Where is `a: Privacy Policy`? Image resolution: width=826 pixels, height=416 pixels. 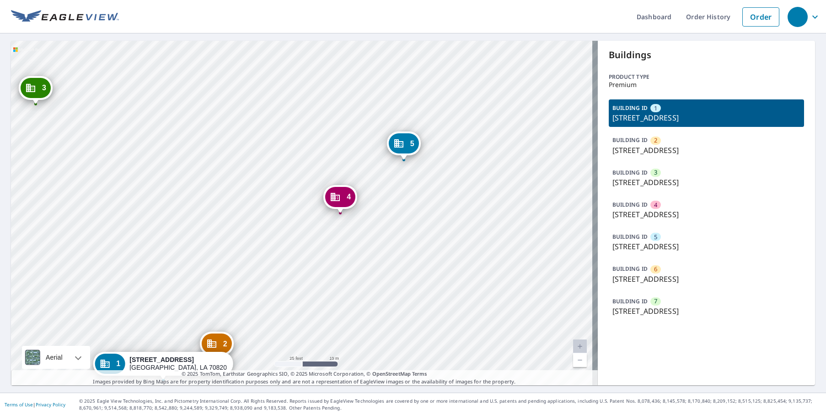 a: Privacy Policy is located at coordinates (50, 404).